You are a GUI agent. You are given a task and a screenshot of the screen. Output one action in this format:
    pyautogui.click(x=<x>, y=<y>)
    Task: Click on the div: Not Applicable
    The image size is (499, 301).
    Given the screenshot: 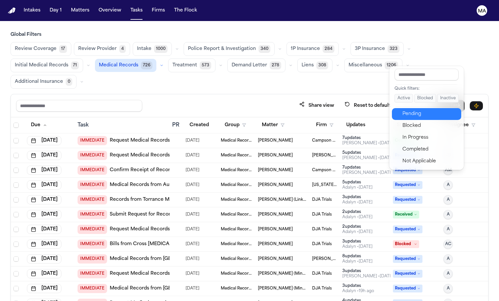 What is the action you would take?
    pyautogui.click(x=429, y=161)
    